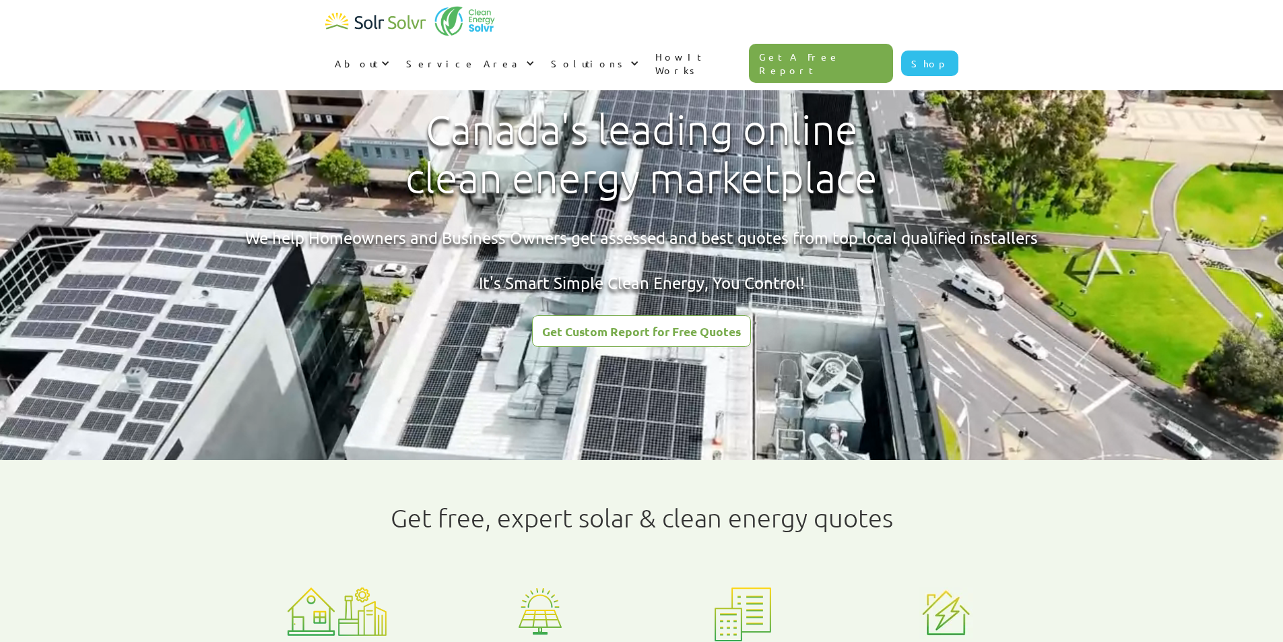 The image size is (1283, 642). I want to click on a: Get A Free Report, so click(821, 63).